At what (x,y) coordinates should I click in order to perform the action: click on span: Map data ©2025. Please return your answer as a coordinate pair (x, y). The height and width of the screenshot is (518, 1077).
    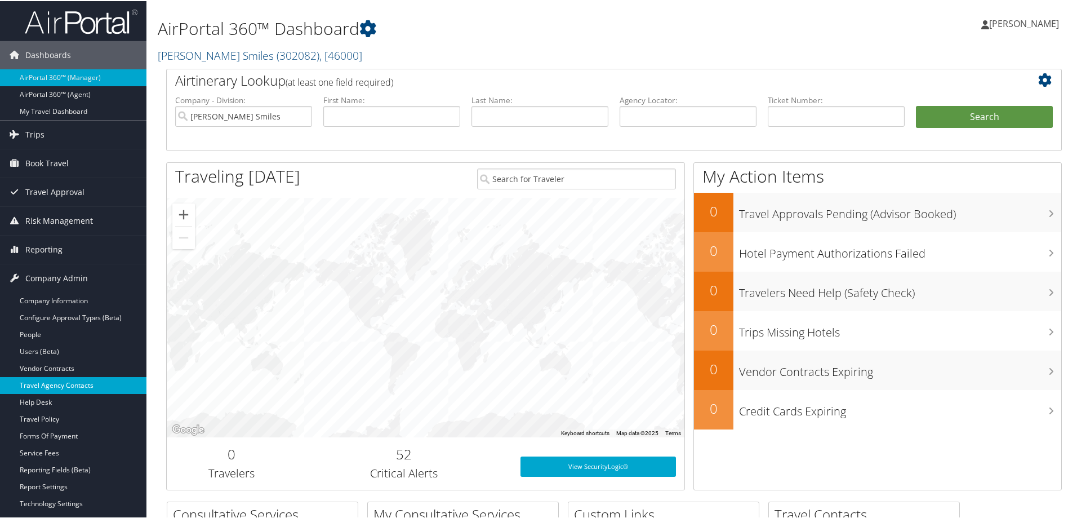
    Looking at the image, I should click on (637, 432).